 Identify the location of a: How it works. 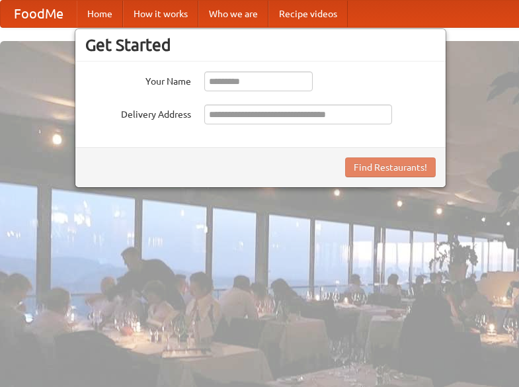
(161, 14).